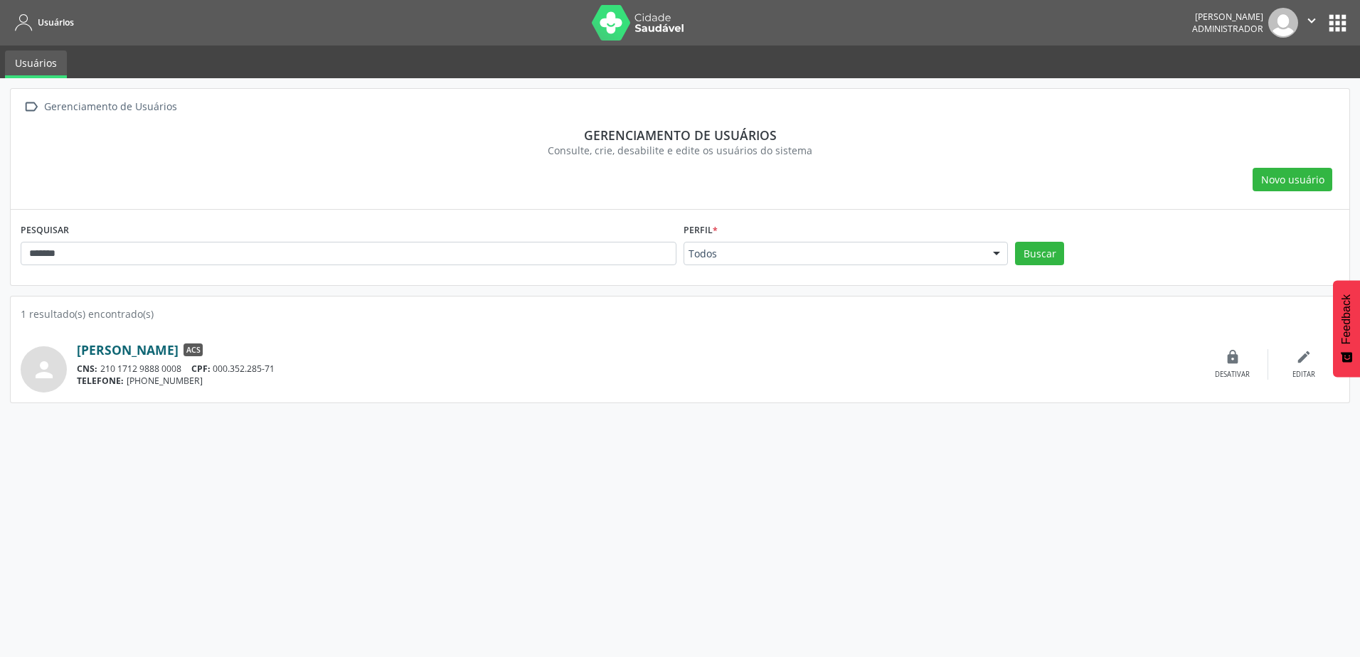  I want to click on i: lock, so click(1233, 357).